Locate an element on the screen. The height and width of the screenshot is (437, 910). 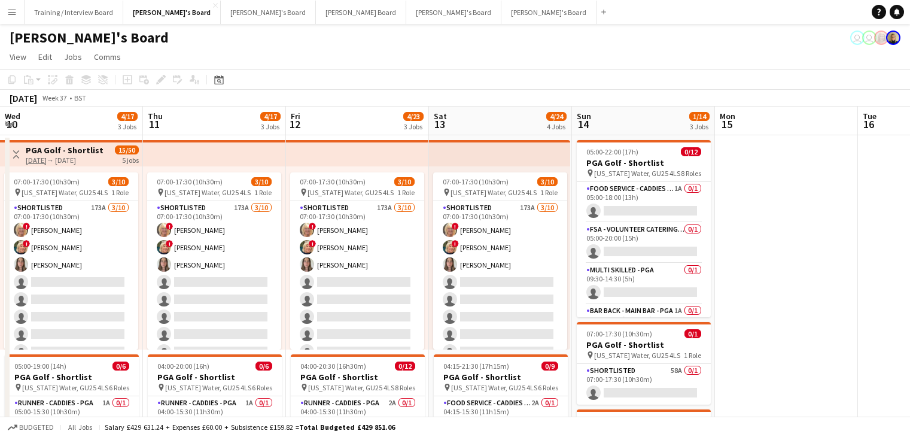
span: Week 37 is located at coordinates (54, 98).